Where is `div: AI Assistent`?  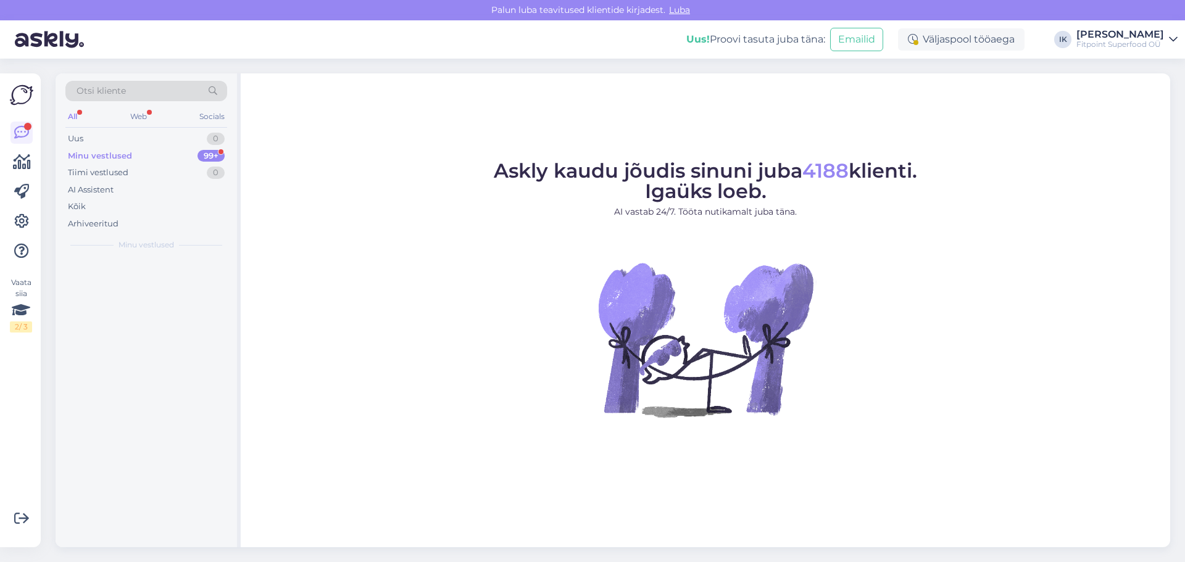
div: AI Assistent is located at coordinates (91, 190).